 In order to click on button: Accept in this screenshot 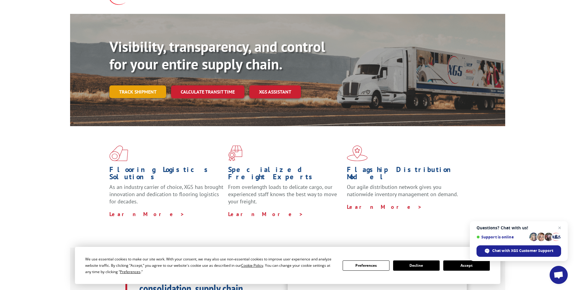, I will do `click(466, 266)`.